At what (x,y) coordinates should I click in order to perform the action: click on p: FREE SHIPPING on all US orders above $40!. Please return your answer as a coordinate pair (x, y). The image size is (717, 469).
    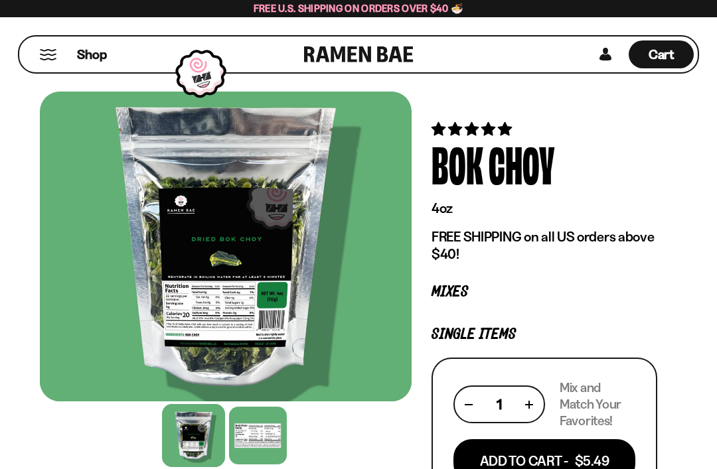
    Looking at the image, I should click on (544, 246).